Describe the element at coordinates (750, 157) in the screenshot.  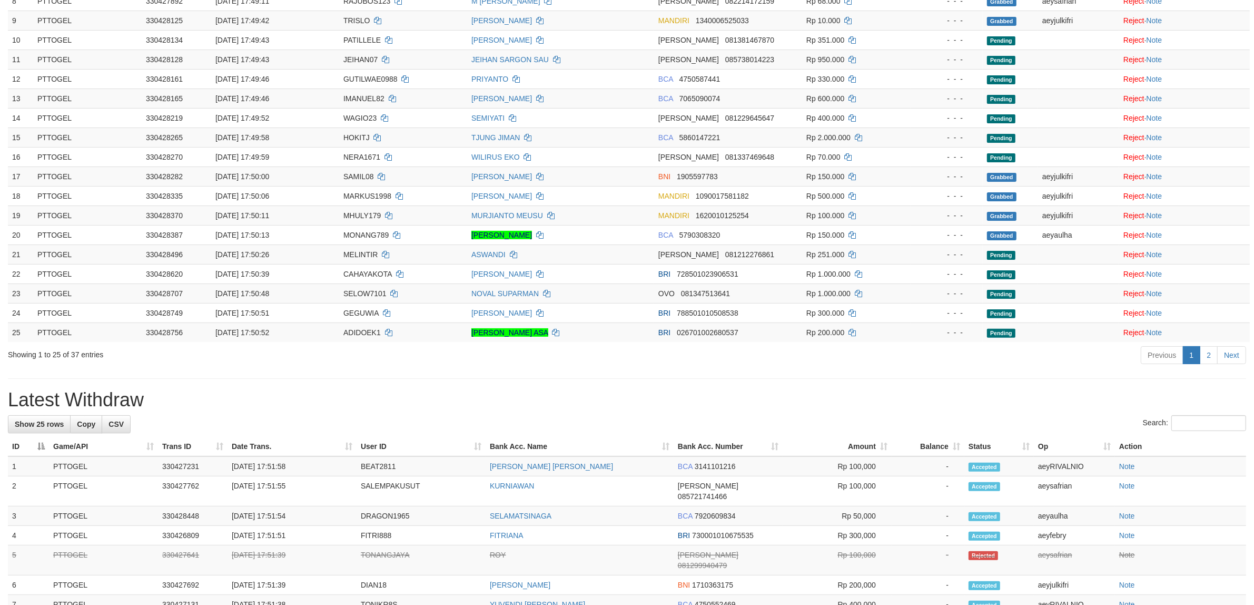
I see `span: Copy 081337469648 to clipboard` at that location.